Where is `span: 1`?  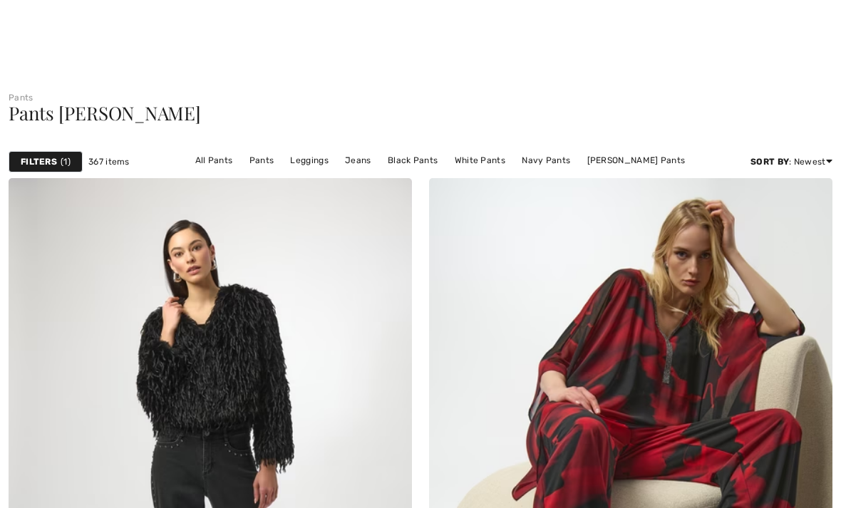 span: 1 is located at coordinates (66, 162).